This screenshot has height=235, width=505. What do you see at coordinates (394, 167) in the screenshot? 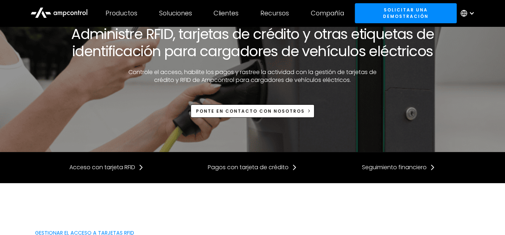
I see `font: Seguimiento financiero` at bounding box center [394, 167].